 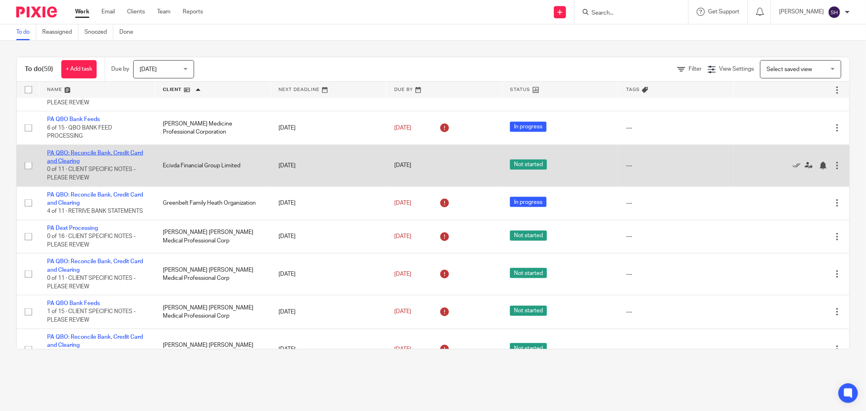 What do you see at coordinates (80, 132) in the screenshot?
I see `span: 6 of 15 · QBO BANK FEED PROCESSING` at bounding box center [80, 132].